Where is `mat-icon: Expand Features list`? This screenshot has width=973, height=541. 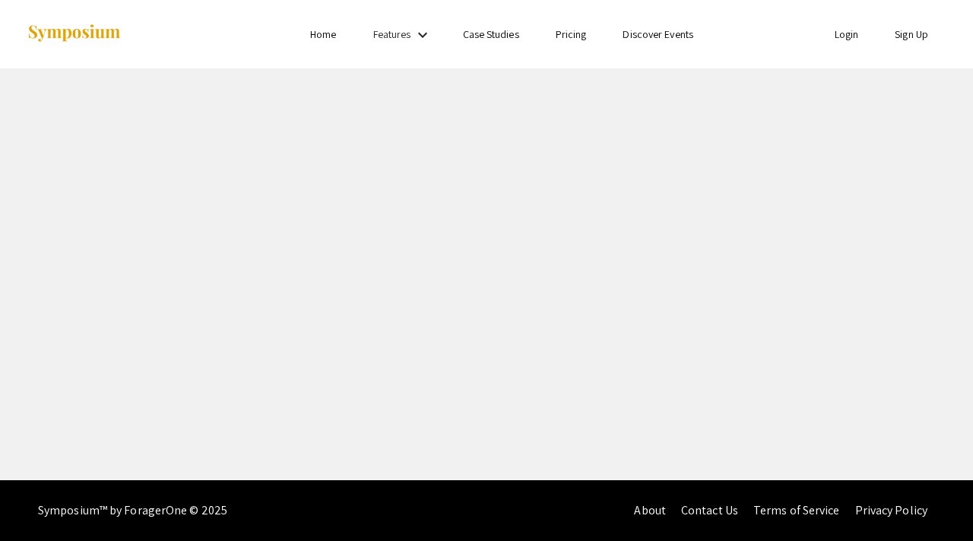 mat-icon: Expand Features list is located at coordinates (423, 35).